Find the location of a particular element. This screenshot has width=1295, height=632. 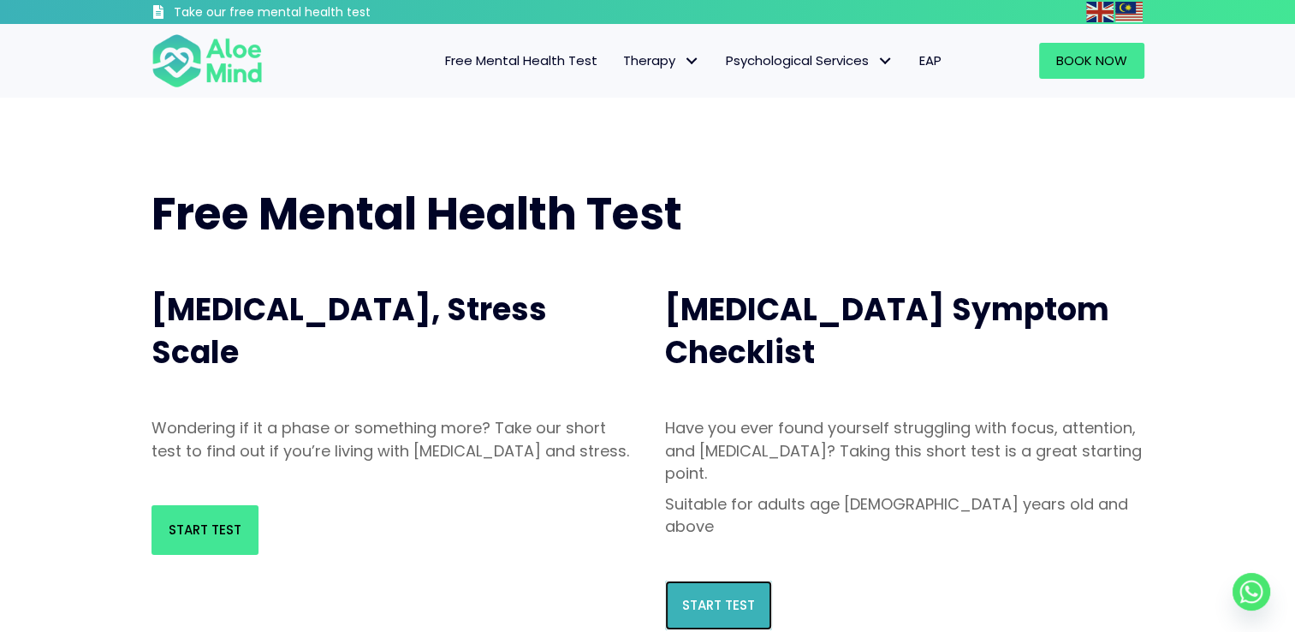

img: Aloe mind Logo is located at coordinates (207, 61).